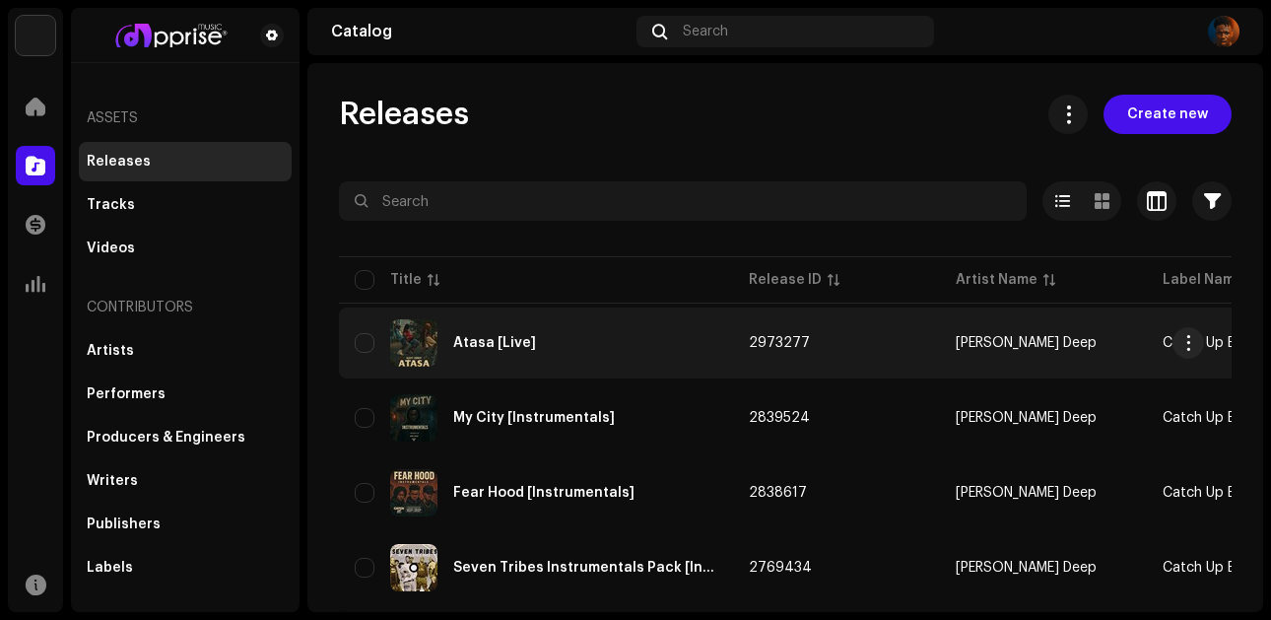 Image resolution: width=1271 pixels, height=620 pixels. Describe the element at coordinates (110, 248) in the screenshot. I see `div: Videos` at that location.